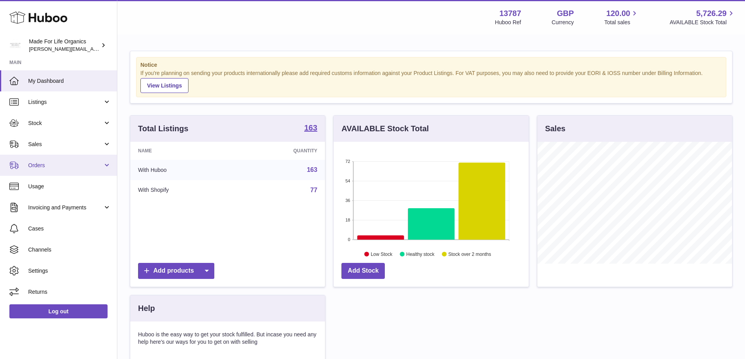 The width and height of the screenshot is (745, 359). I want to click on span: Listings, so click(65, 102).